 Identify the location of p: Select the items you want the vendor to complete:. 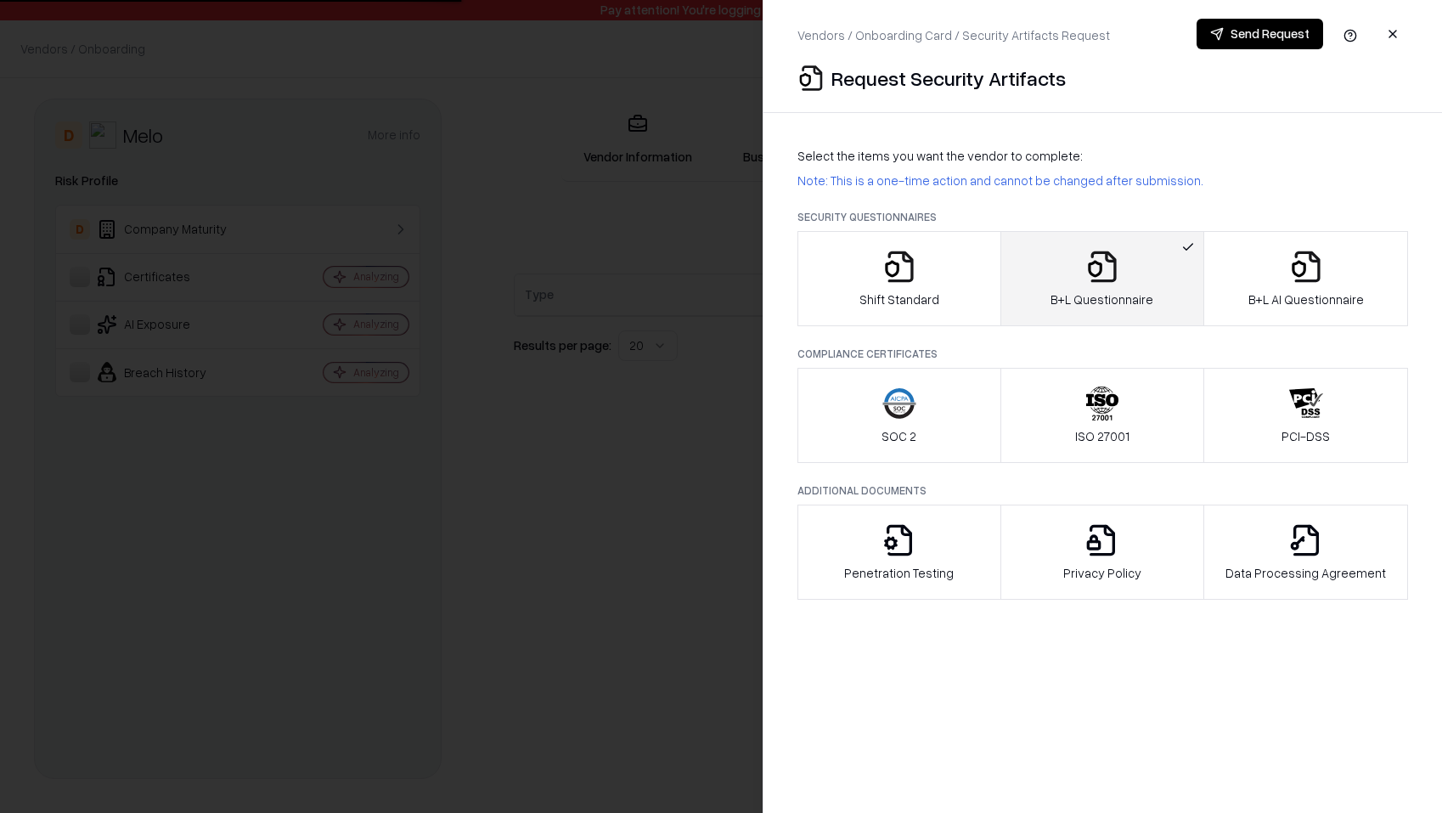
(1102, 155).